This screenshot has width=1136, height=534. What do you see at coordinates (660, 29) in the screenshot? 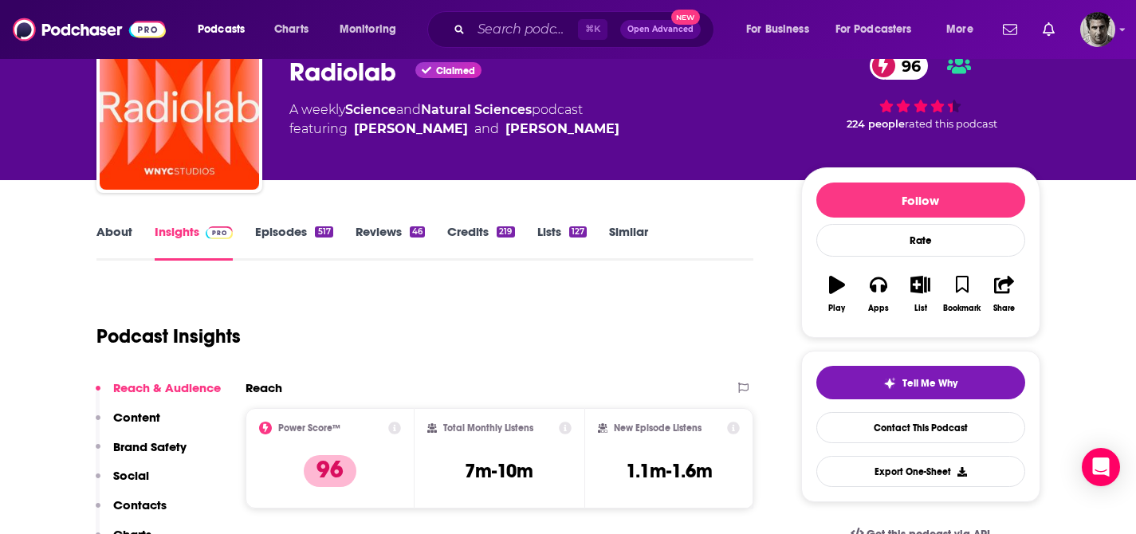
I see `span: Open Advanced` at bounding box center [660, 29].